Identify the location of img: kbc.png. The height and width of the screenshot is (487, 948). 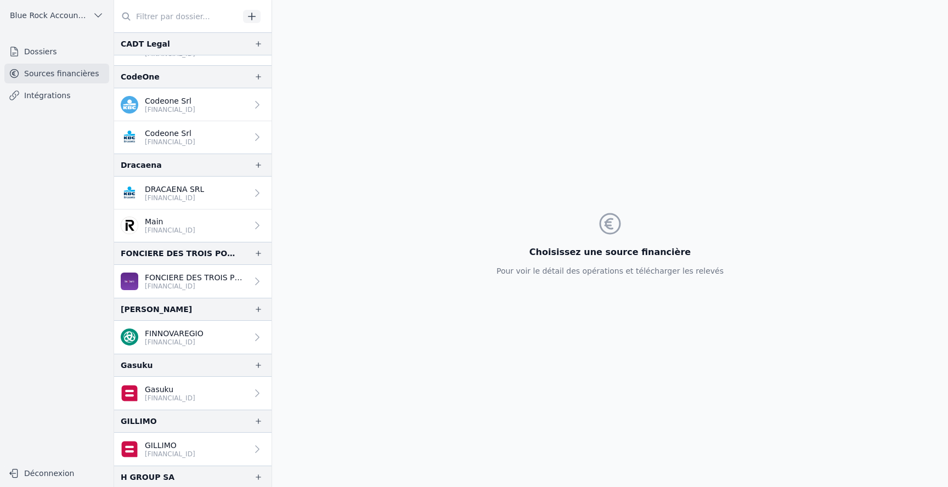
(130, 105).